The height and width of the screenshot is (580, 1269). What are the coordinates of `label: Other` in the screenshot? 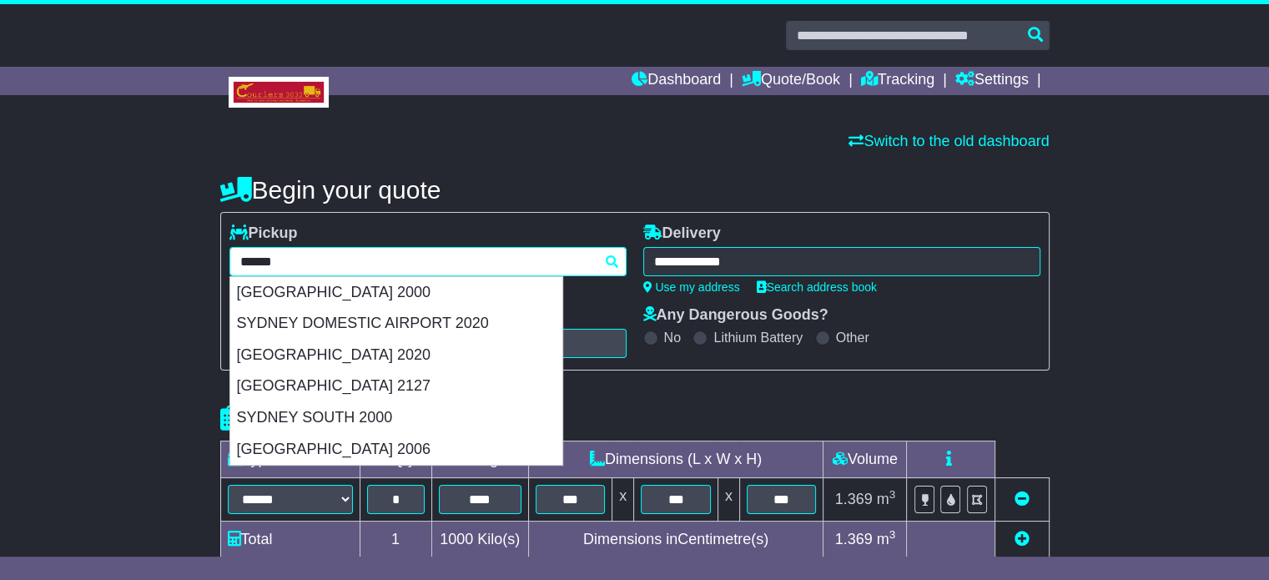 It's located at (853, 337).